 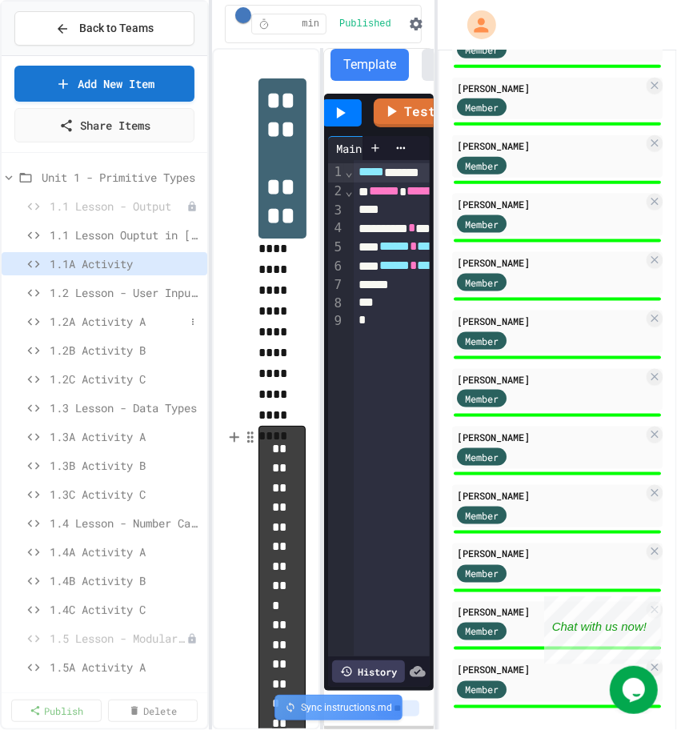 I want to click on span: 1.3 Lesson - Data Types, so click(x=125, y=407).